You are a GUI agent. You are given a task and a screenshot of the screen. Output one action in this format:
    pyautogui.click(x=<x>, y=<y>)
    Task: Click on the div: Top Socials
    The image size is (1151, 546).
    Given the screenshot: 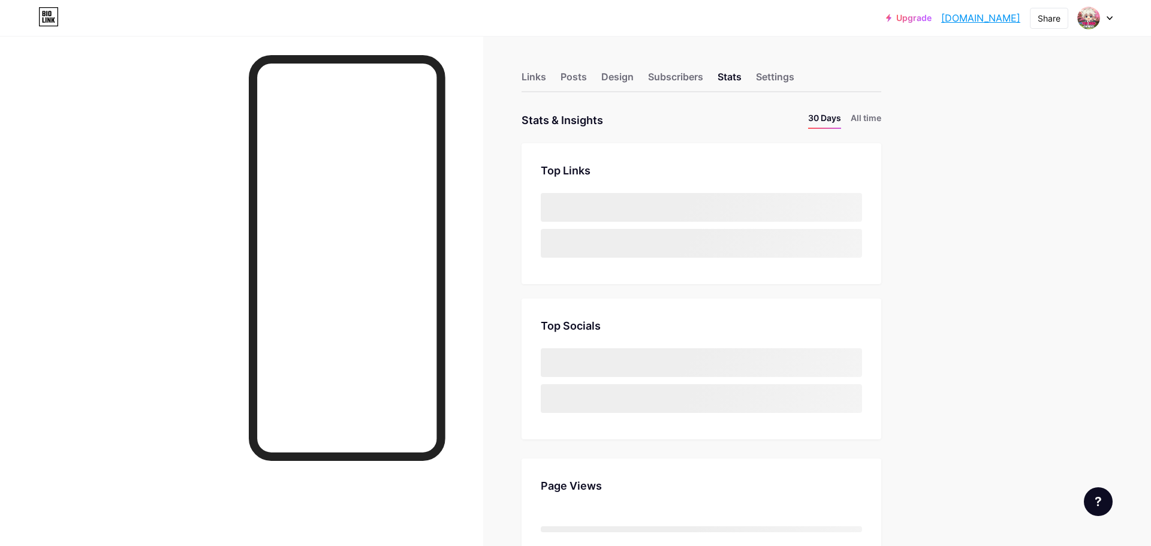 What is the action you would take?
    pyautogui.click(x=702, y=326)
    